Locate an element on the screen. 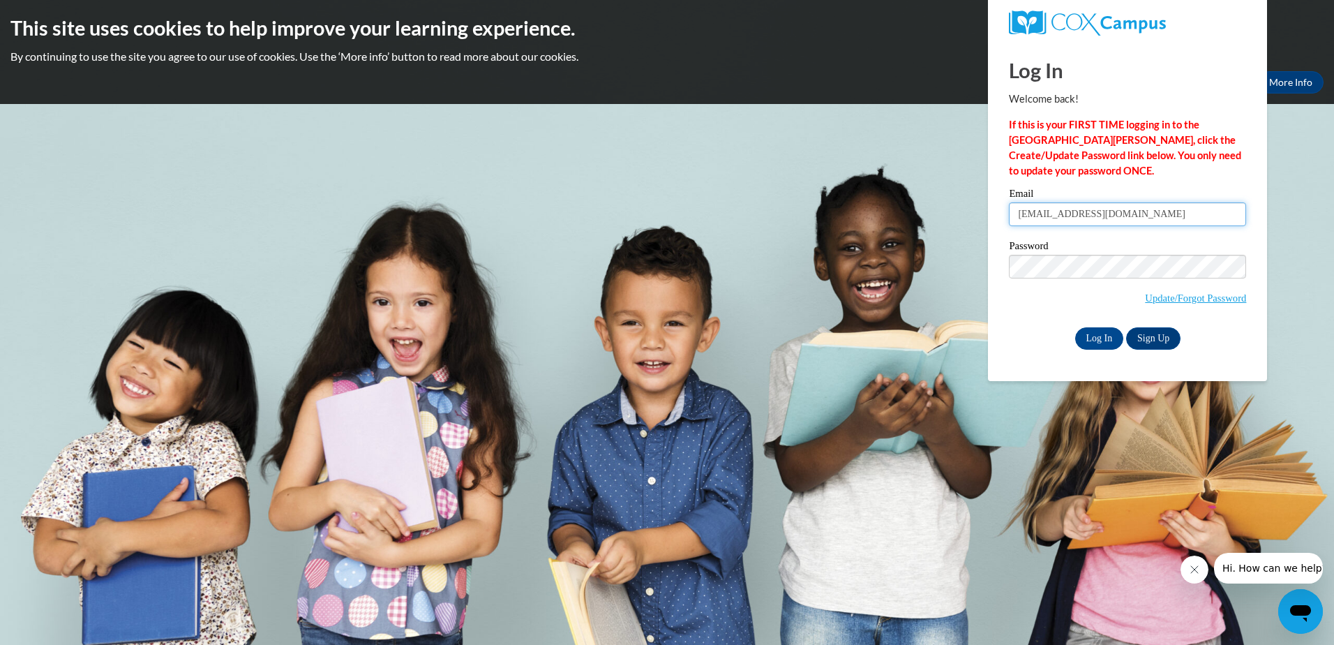 This screenshot has height=645, width=1334. input: Log In is located at coordinates (1100, 338).